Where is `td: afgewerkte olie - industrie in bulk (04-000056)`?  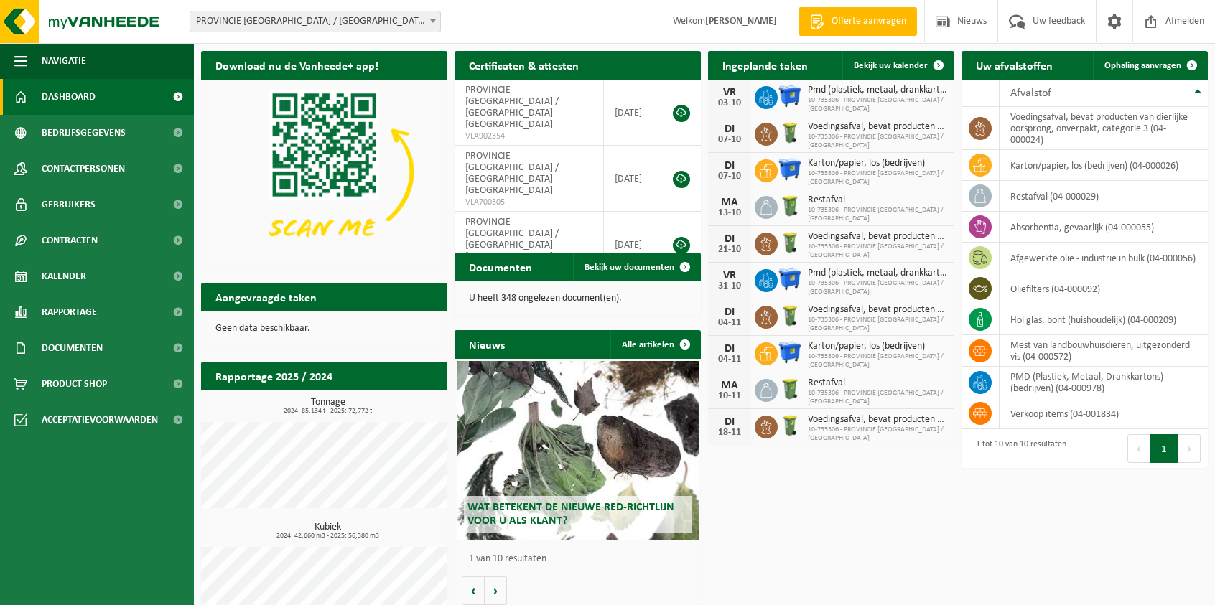
td: afgewerkte olie - industrie in bulk (04-000056) is located at coordinates (1103, 258).